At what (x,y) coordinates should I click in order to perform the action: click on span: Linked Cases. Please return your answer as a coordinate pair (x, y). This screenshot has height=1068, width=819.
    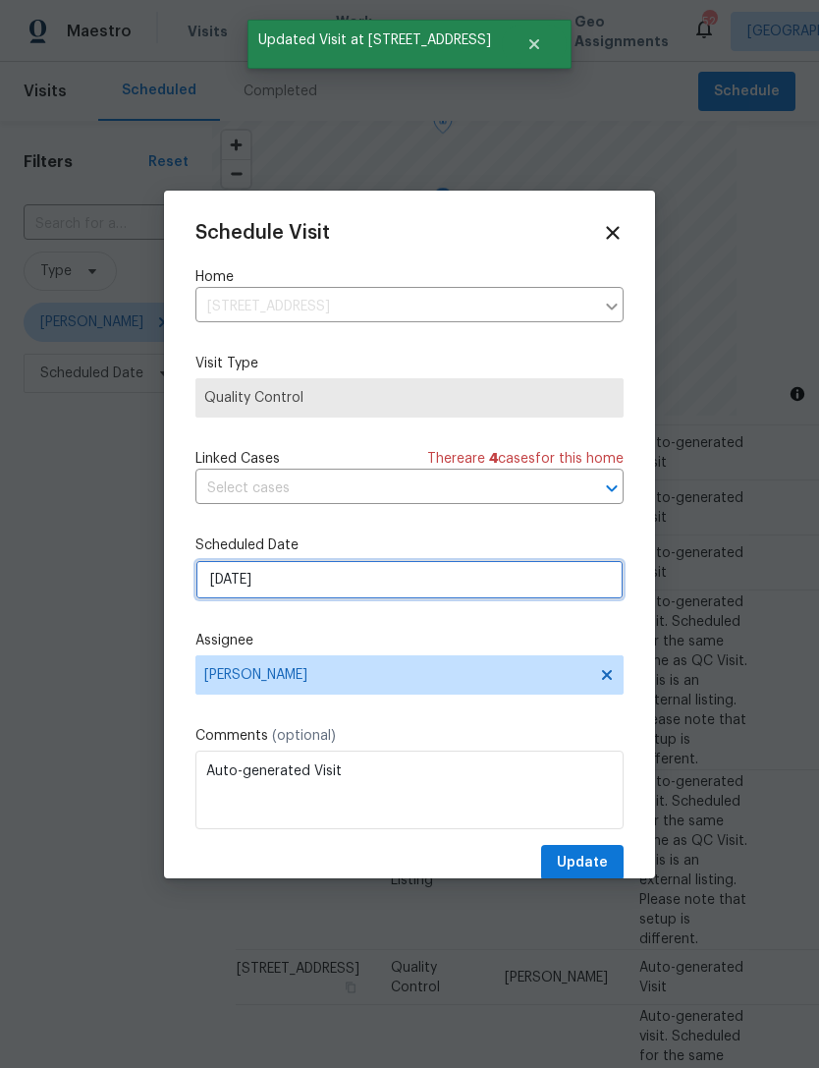
    Looking at the image, I should click on (238, 459).